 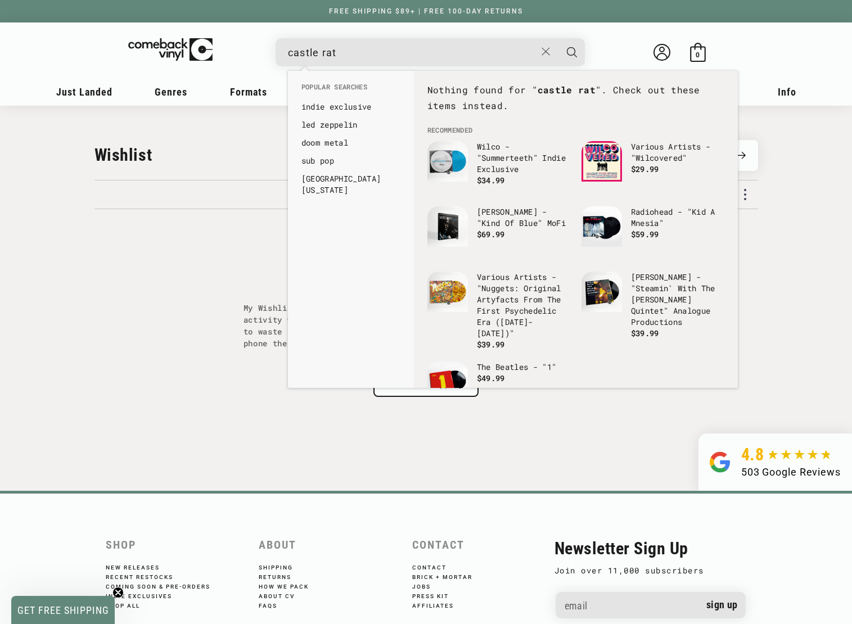 I want to click on p: Join over 11,000 subscribers, so click(x=651, y=571).